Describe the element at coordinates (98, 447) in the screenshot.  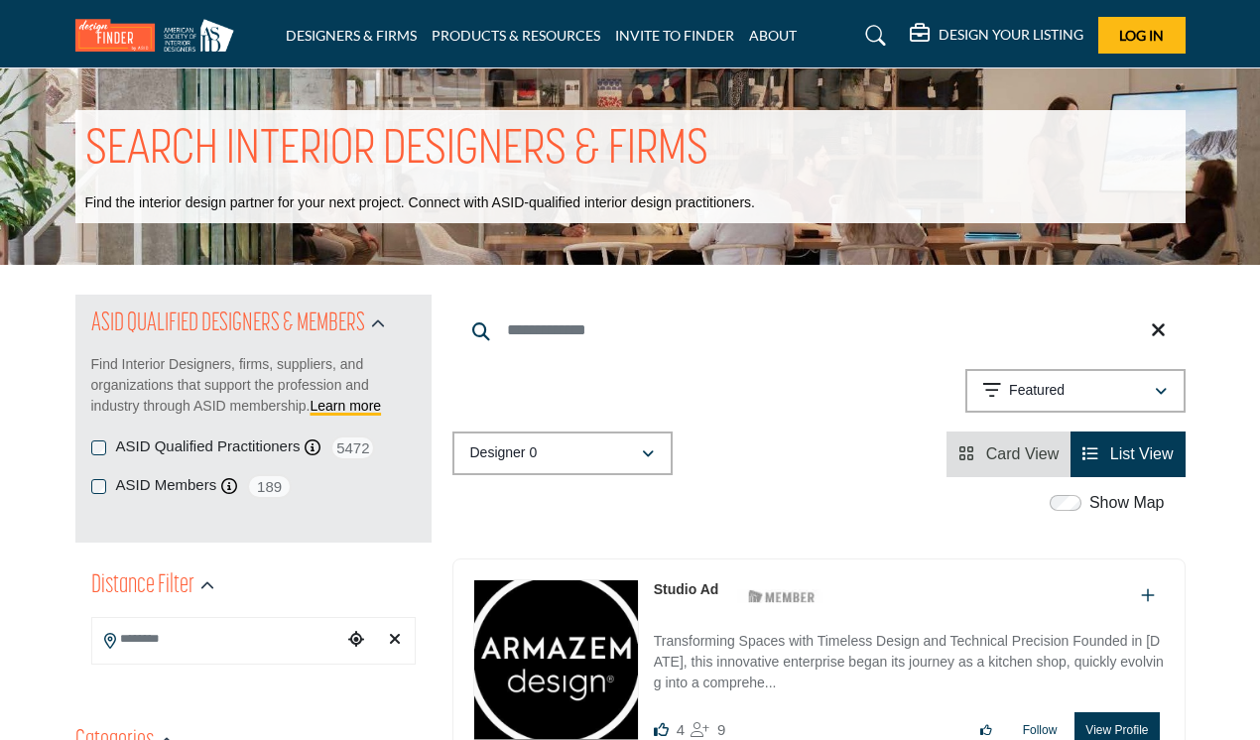
I see `input: ASID Qualified Practitioners checkbox` at that location.